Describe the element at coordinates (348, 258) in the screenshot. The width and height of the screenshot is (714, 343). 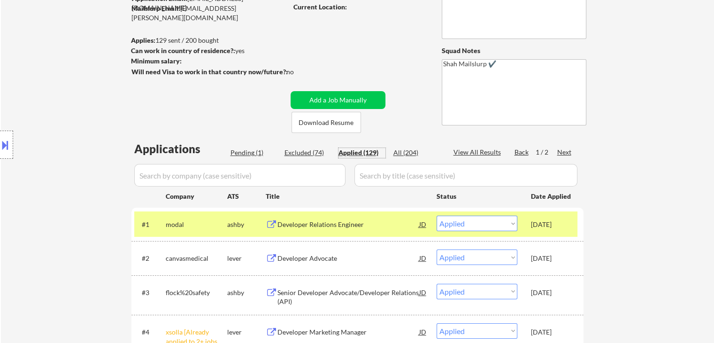
I see `div: Developer Advocate` at that location.